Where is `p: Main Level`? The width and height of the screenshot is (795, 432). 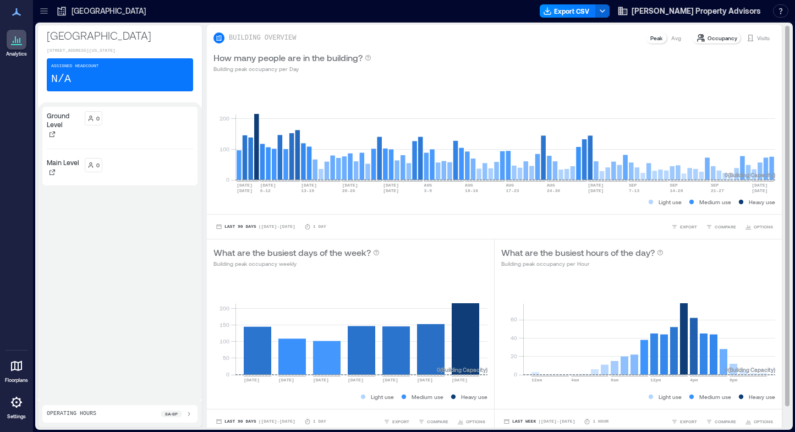
p: Main Level is located at coordinates (63, 162).